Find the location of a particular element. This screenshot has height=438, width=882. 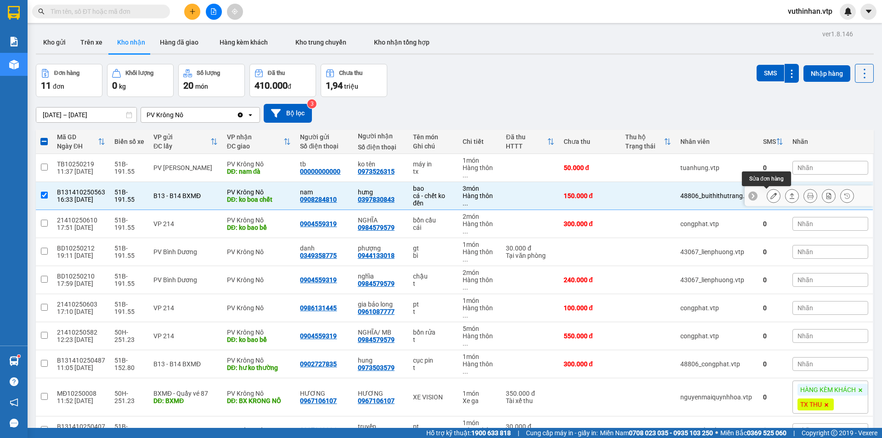

div: 51B-191.55 is located at coordinates (129, 280).